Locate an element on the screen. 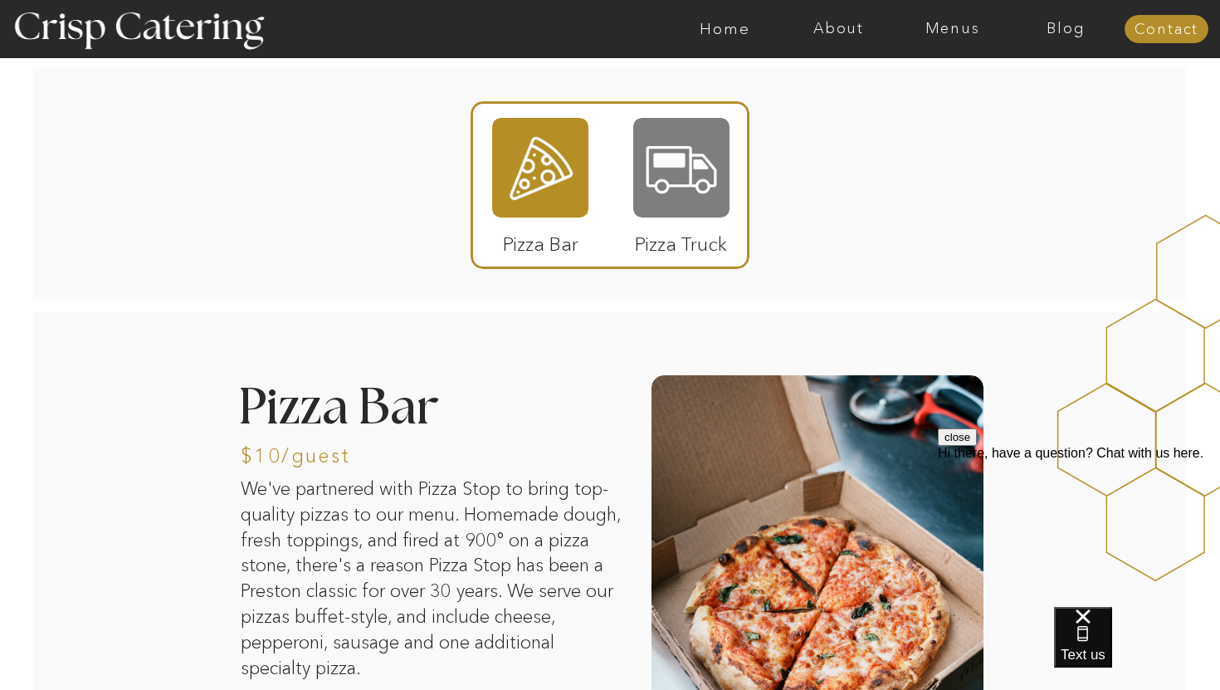 This screenshot has height=690, width=1220. p: Pizza Truck is located at coordinates (681, 240).